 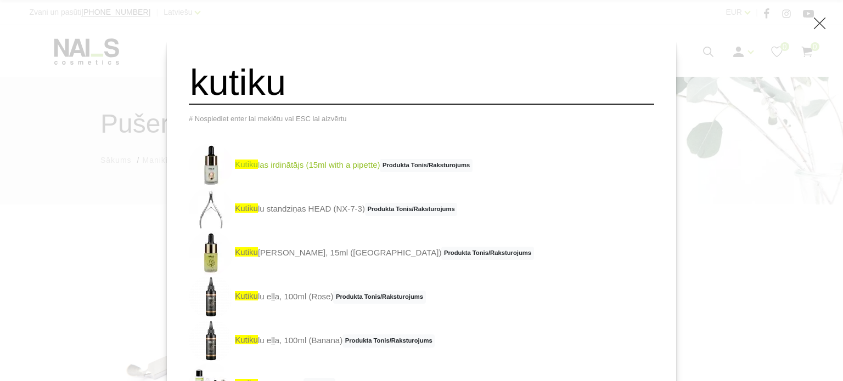 What do you see at coordinates (330, 166) in the screenshot?
I see `a: kutikulas irdinātājs (15ml with a pipette)Produkta Tonis/Raksturojums` at bounding box center [330, 166].